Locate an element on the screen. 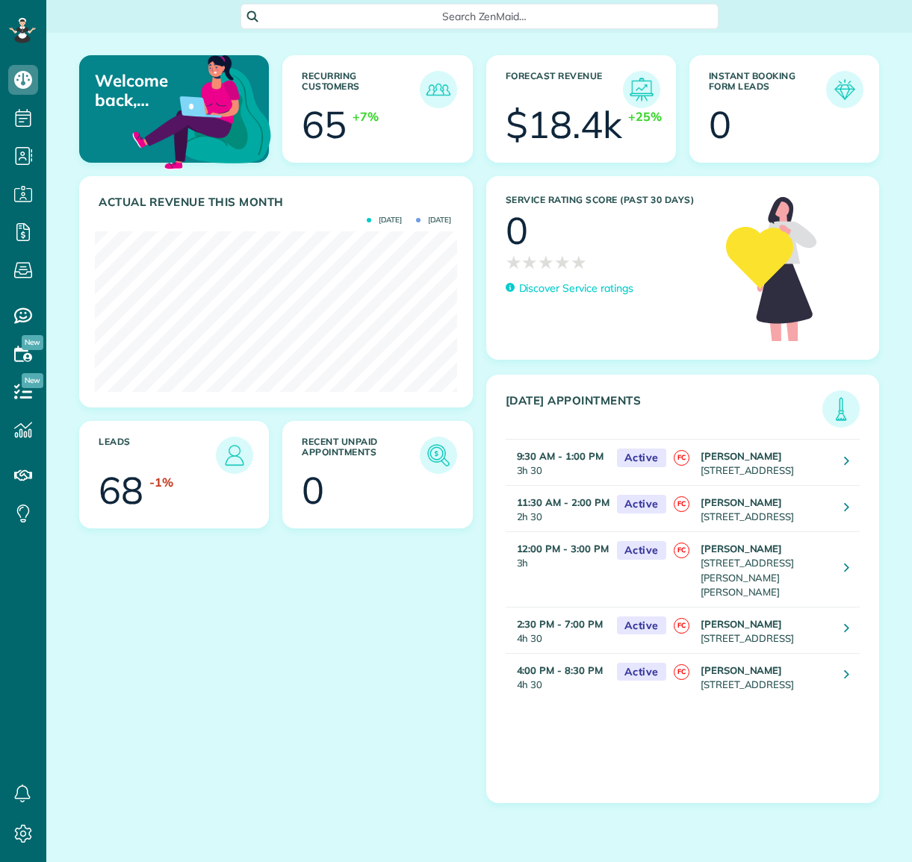  div: +25% is located at coordinates (644, 116).